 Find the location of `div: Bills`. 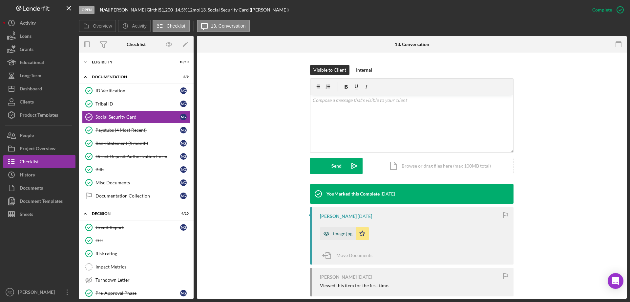

div: Bills is located at coordinates (138, 169).